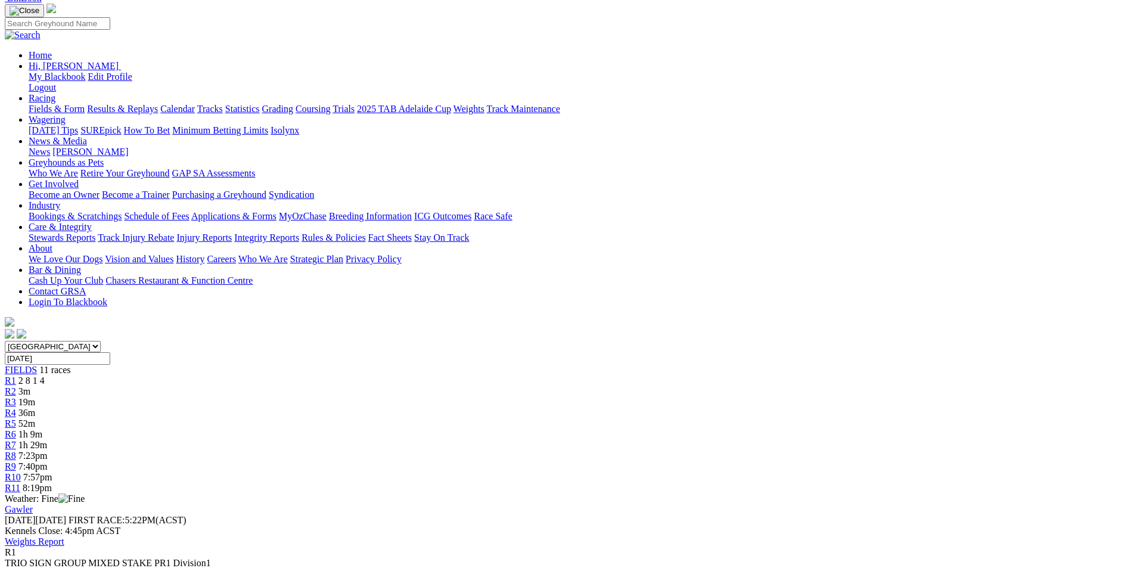 The image size is (1144, 568). I want to click on img: Search, so click(23, 35).